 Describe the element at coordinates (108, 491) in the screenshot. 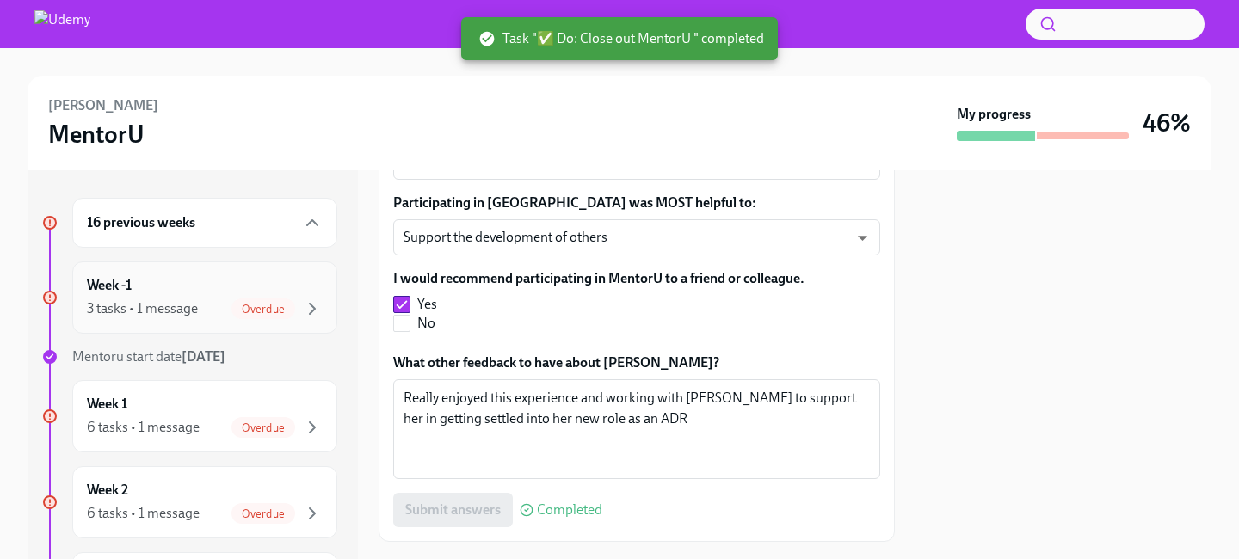

I see `h6: Week 2` at that location.